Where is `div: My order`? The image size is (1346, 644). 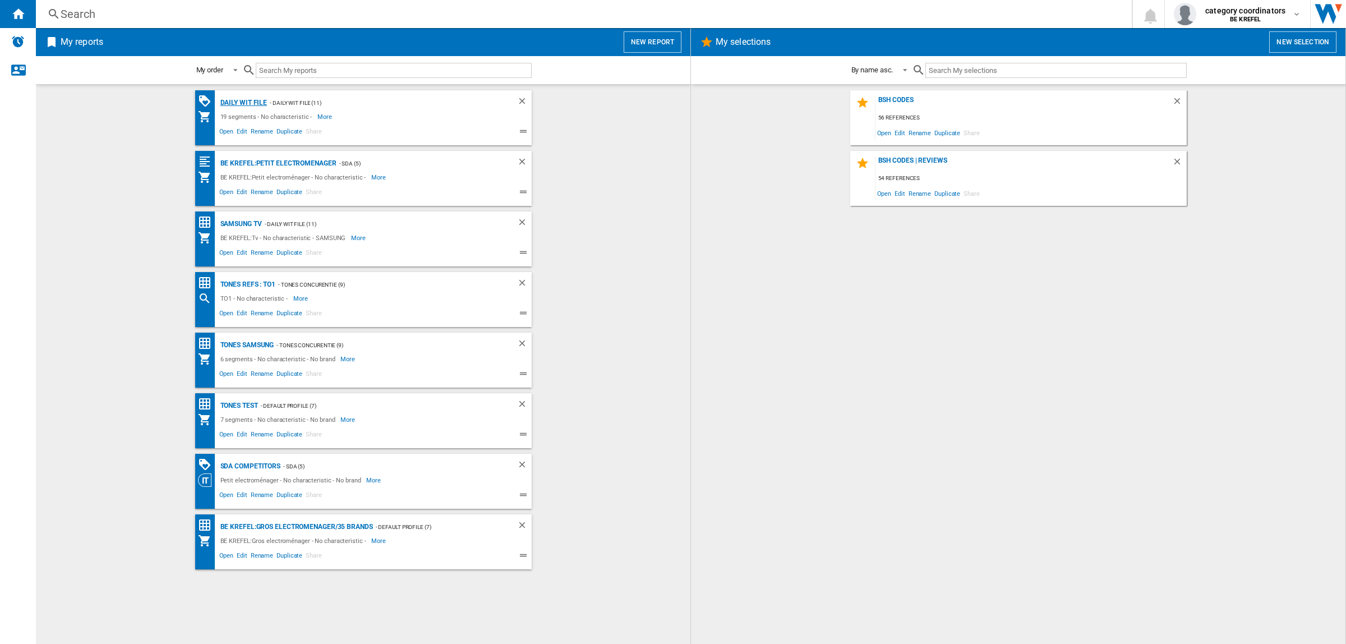
div: My order is located at coordinates (210, 70).